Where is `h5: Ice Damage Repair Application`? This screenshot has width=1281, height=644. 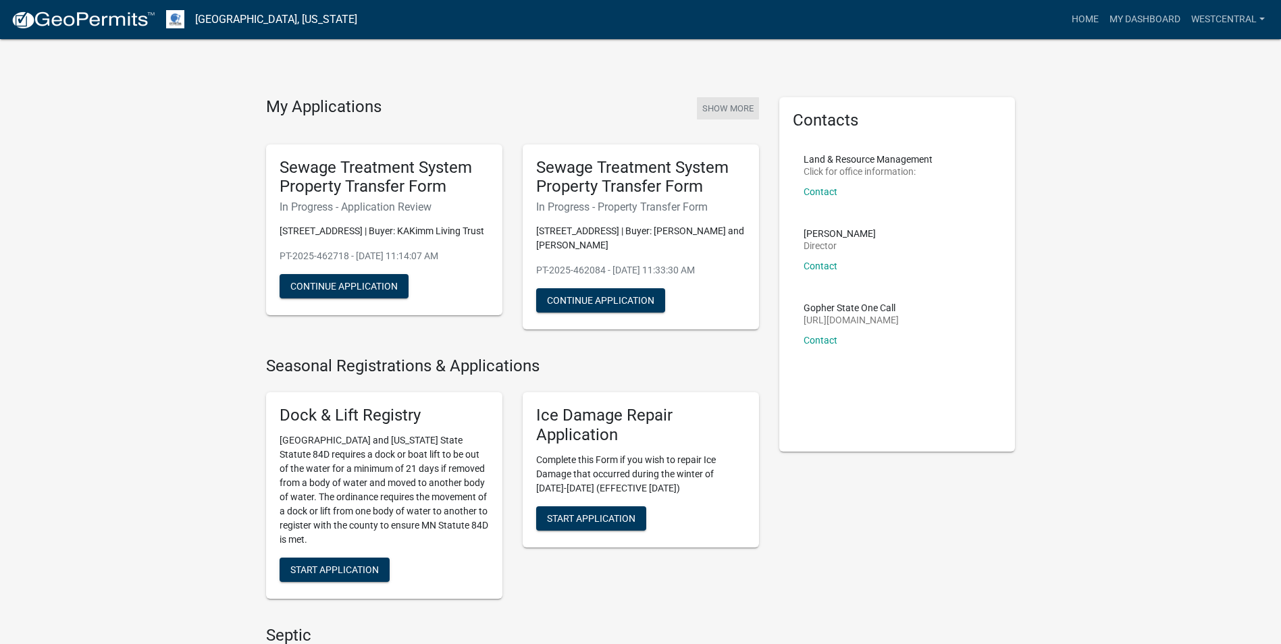 h5: Ice Damage Repair Application is located at coordinates (641, 425).